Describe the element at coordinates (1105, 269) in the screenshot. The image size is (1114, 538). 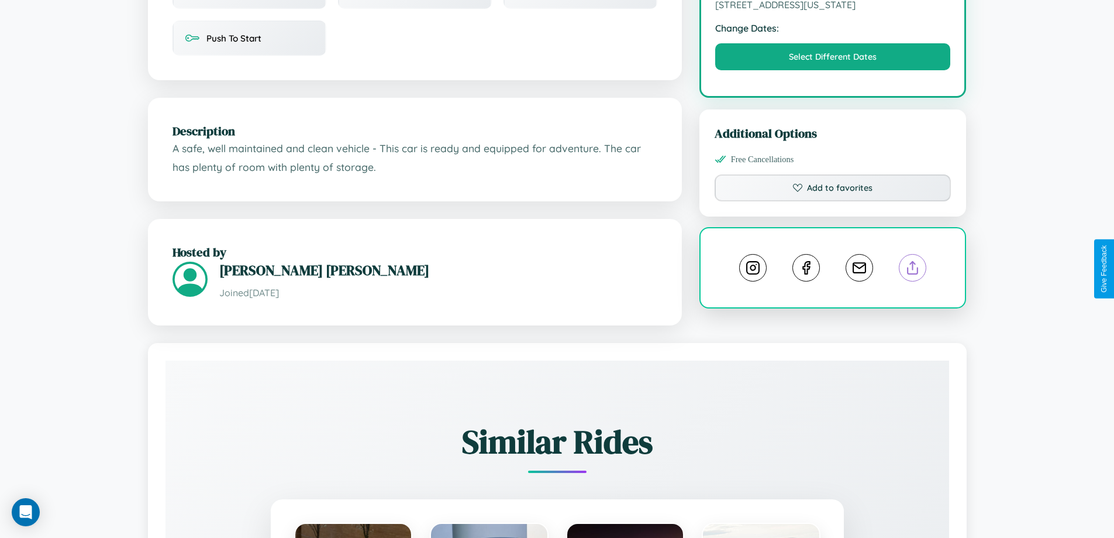
I see `div: Give Feedback` at that location.